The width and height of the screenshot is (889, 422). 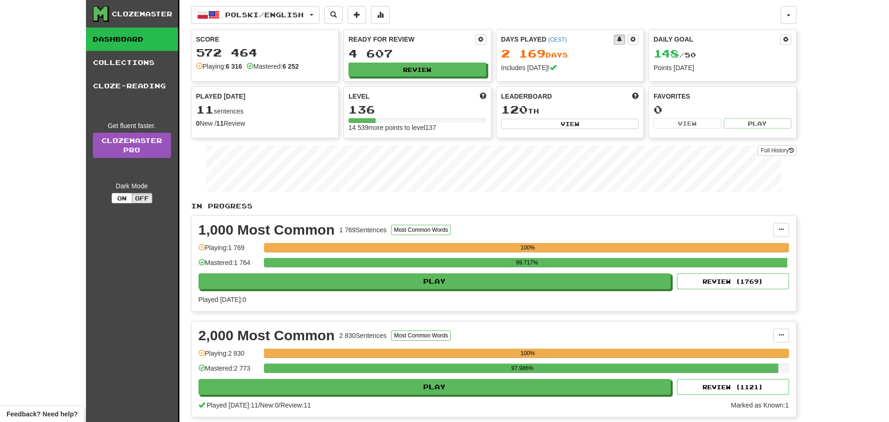 What do you see at coordinates (777, 150) in the screenshot?
I see `button: Full History` at bounding box center [777, 150].